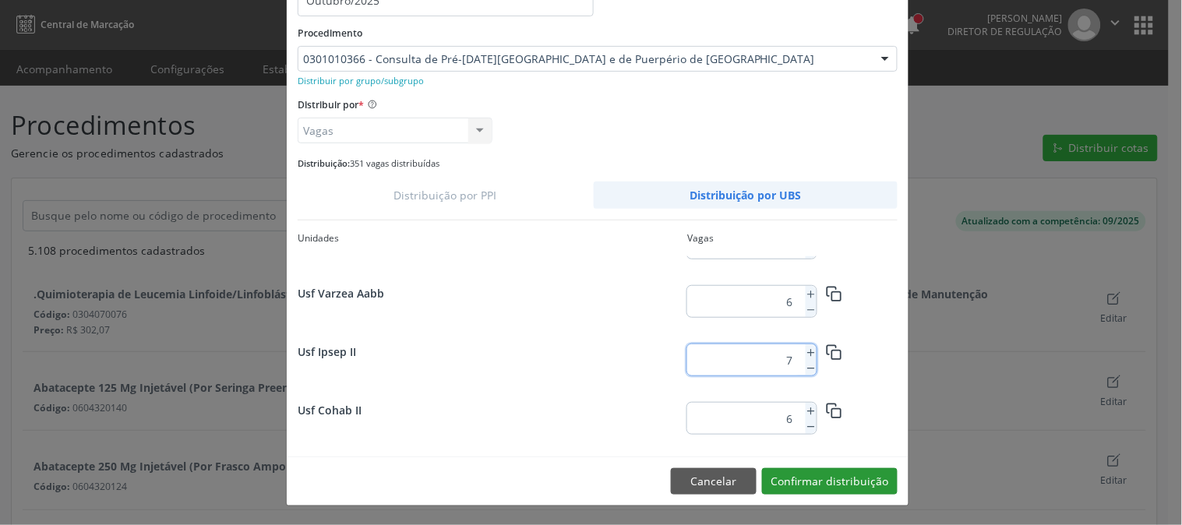 Image resolution: width=1182 pixels, height=525 pixels. What do you see at coordinates (493, 410) in the screenshot?
I see `div: Usf Cohab II` at bounding box center [493, 410].